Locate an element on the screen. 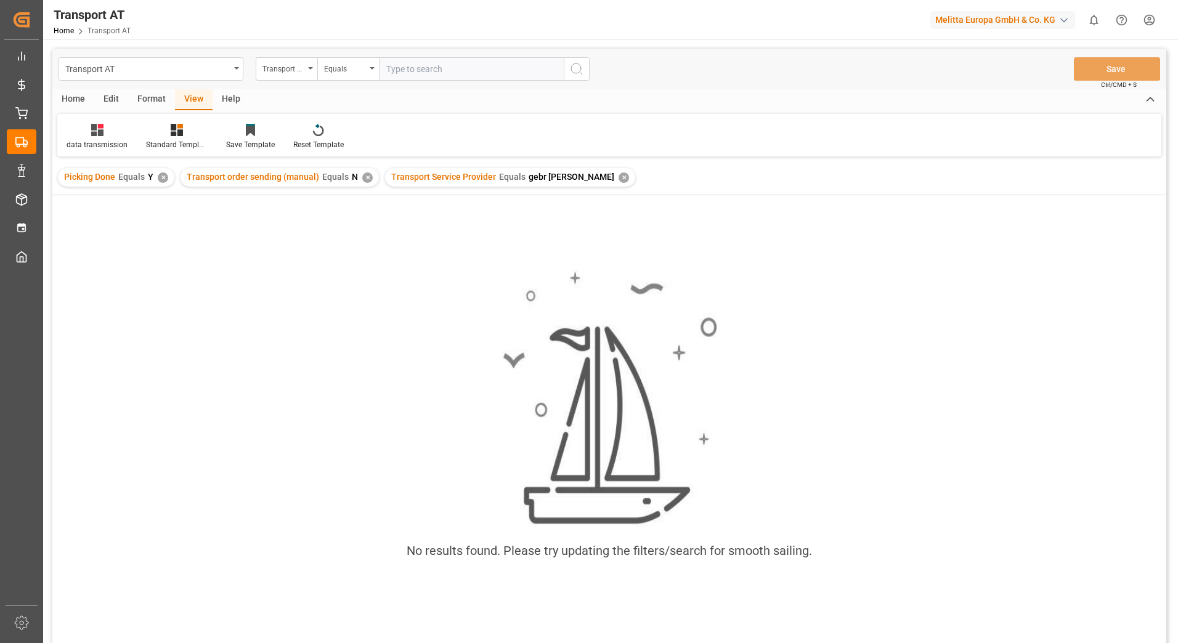 The image size is (1178, 643). div: Standard Templates is located at coordinates (177, 145).